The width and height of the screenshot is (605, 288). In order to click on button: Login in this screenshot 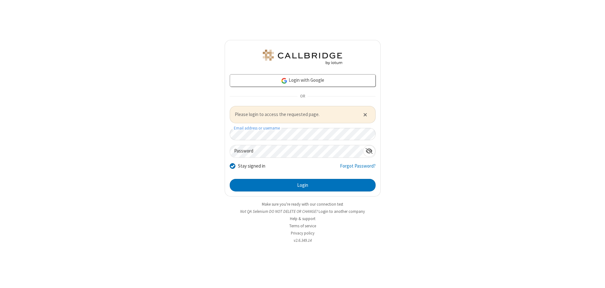, I will do `click(302, 185)`.